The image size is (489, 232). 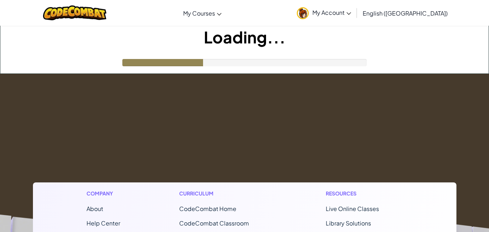 What do you see at coordinates (95, 209) in the screenshot?
I see `a: About` at bounding box center [95, 209].